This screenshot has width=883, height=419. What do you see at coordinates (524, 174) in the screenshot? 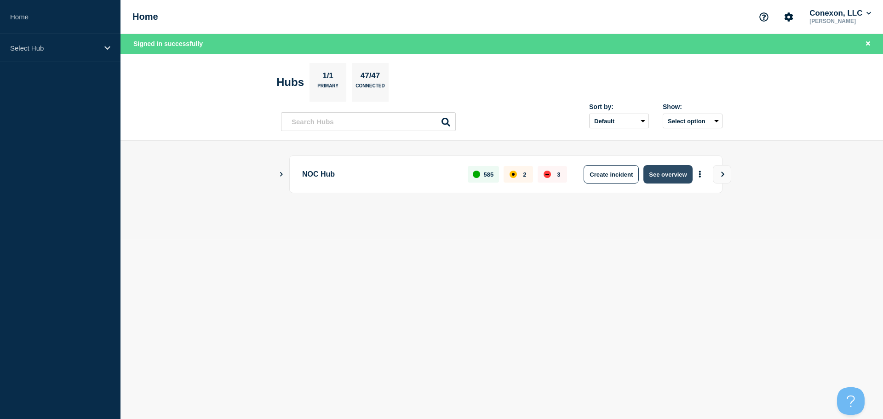
I see `p: 2` at bounding box center [524, 174].